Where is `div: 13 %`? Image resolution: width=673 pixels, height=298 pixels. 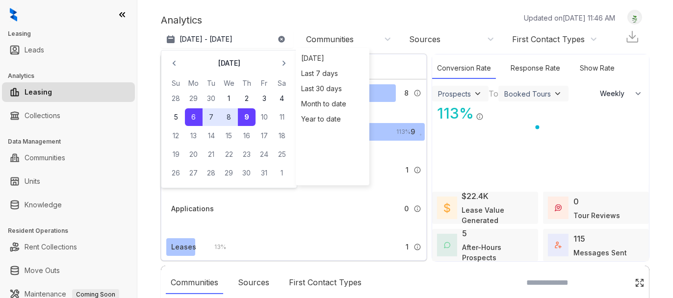
div: 13 % is located at coordinates (215, 247).